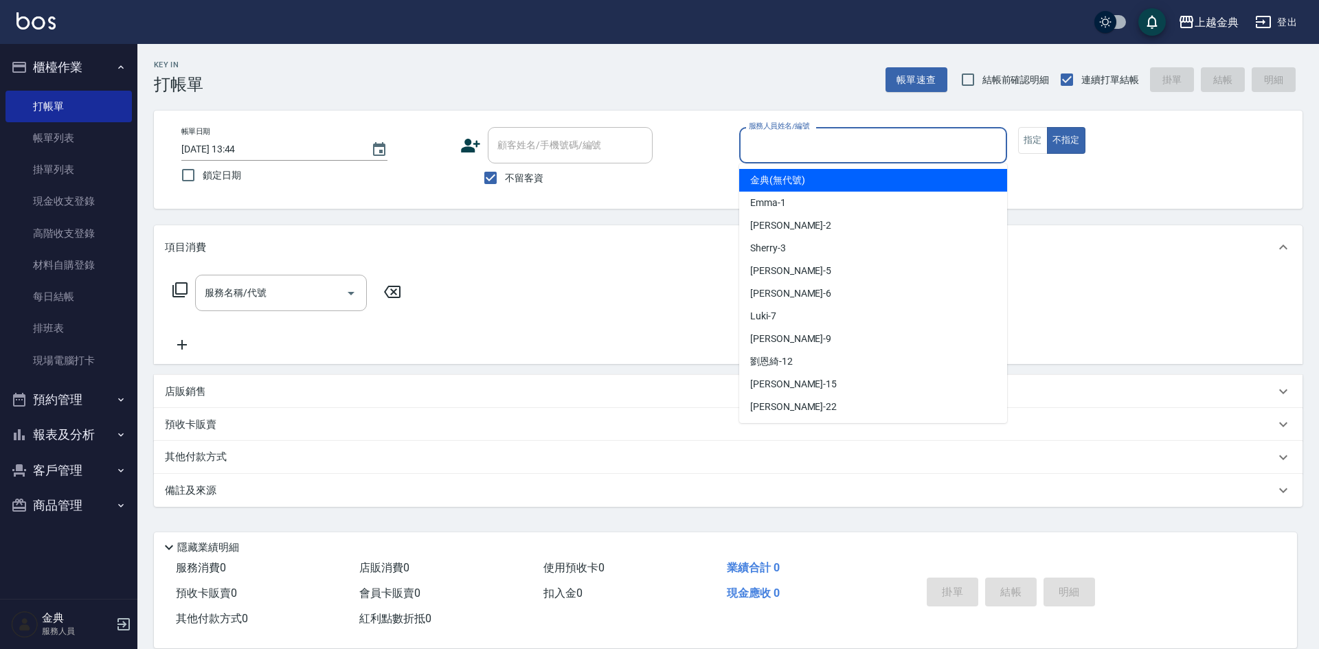 The image size is (1319, 649). Describe the element at coordinates (1216, 22) in the screenshot. I see `div: 上越金典` at that location.